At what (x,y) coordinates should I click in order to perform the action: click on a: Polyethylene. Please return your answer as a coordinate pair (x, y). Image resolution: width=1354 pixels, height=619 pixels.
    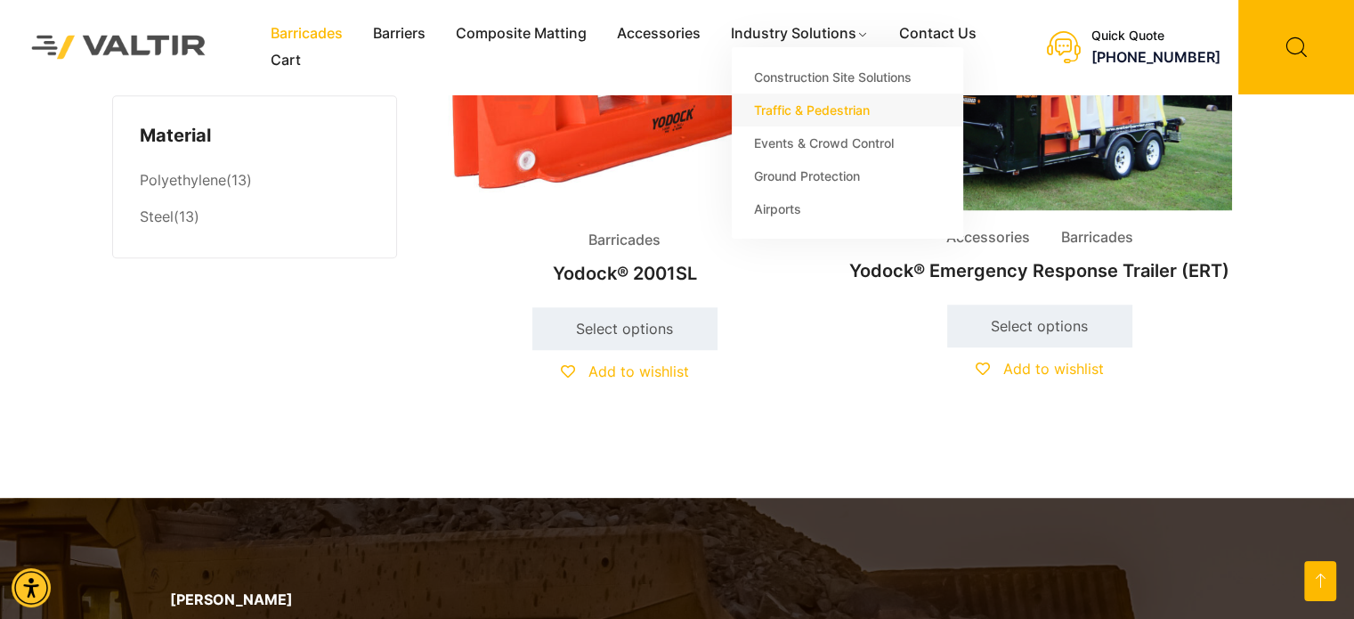
    Looking at the image, I should click on (182, 180).